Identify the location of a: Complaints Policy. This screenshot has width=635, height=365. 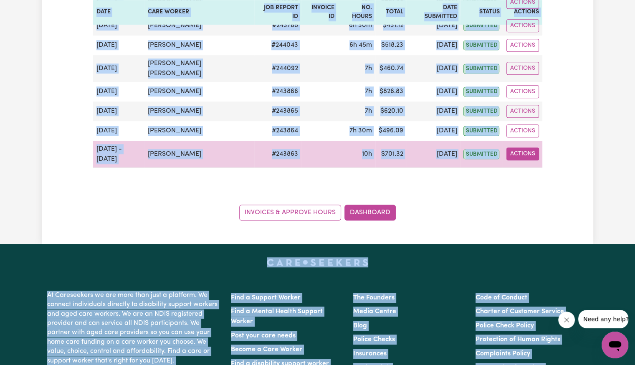
(503, 354).